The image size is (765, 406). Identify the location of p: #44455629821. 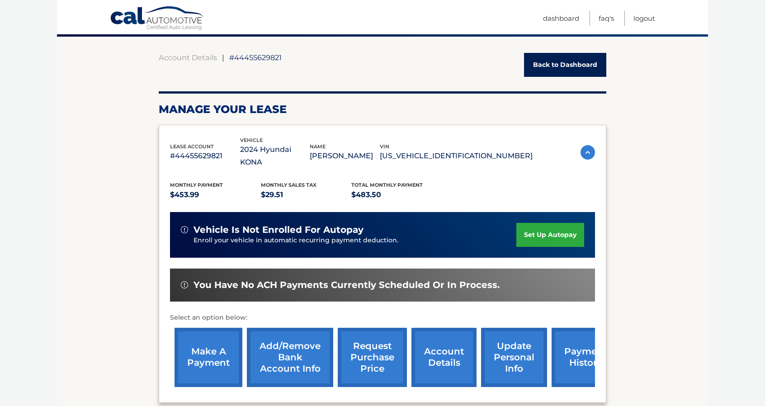
(205, 156).